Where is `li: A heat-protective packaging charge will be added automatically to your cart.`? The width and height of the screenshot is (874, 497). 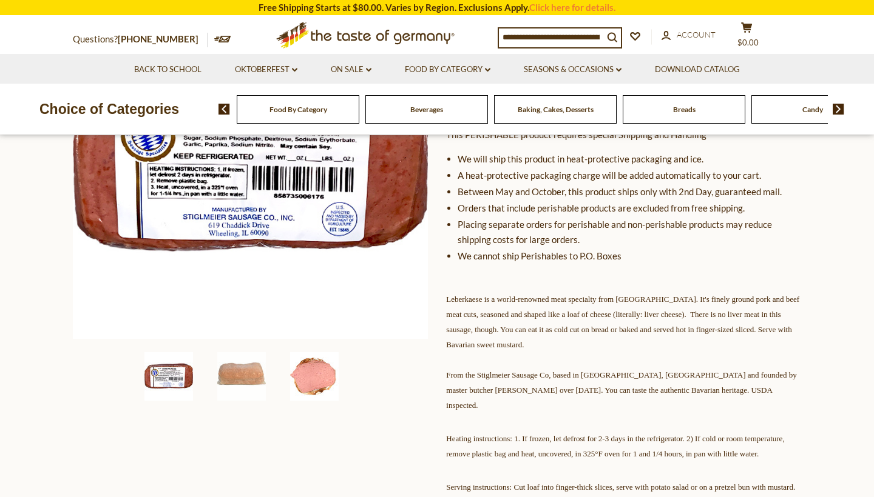
li: A heat-protective packaging charge will be added automatically to your cart. is located at coordinates (629, 175).